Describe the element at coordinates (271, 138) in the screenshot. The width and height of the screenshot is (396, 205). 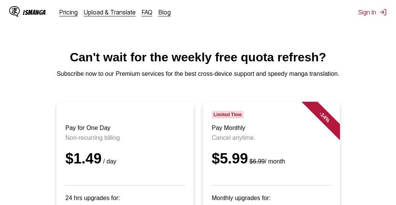
I see `p: Cancel anytime.` at that location.